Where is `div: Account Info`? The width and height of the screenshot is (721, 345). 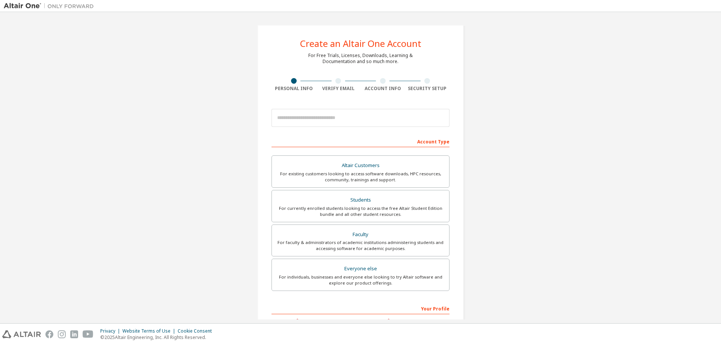
div: Account Info is located at coordinates (383, 89).